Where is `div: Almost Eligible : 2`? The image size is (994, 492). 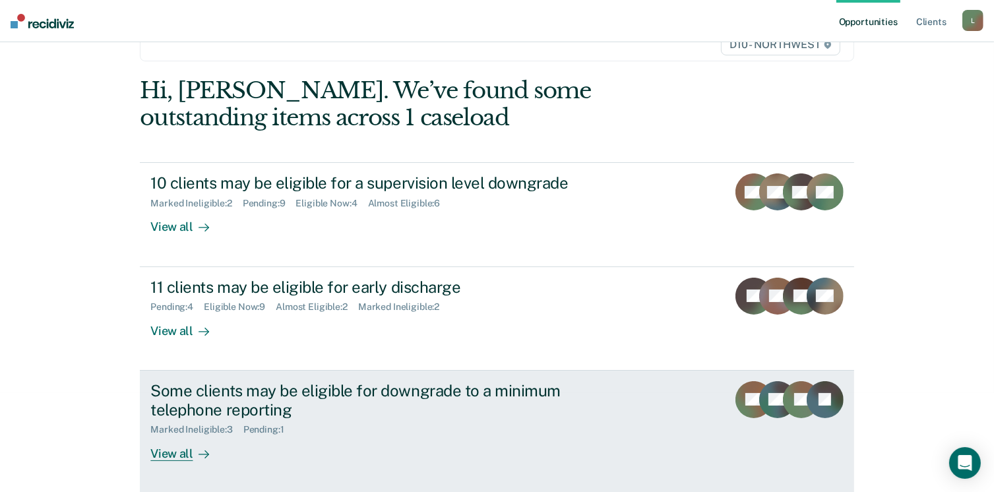
div: Almost Eligible : 2 is located at coordinates (317, 307).